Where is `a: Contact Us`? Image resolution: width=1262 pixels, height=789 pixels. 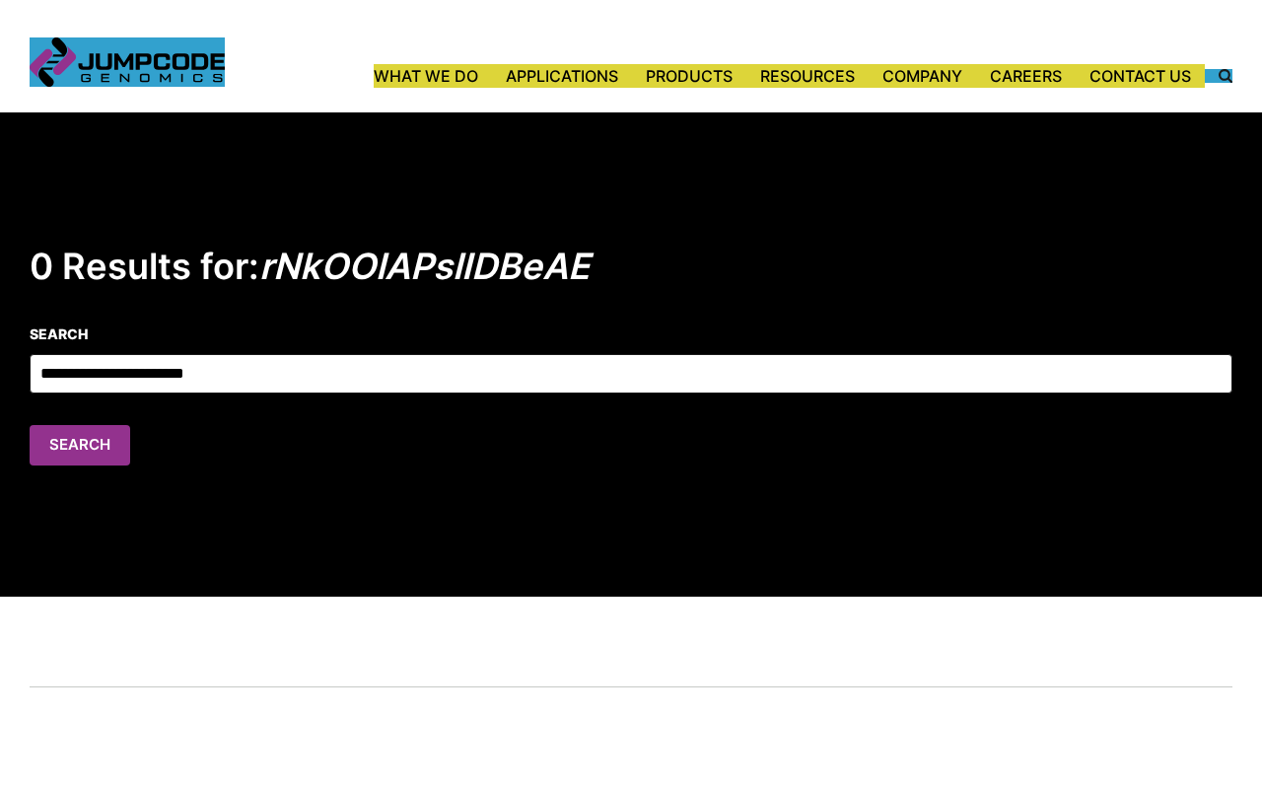 a: Contact Us is located at coordinates (1140, 76).